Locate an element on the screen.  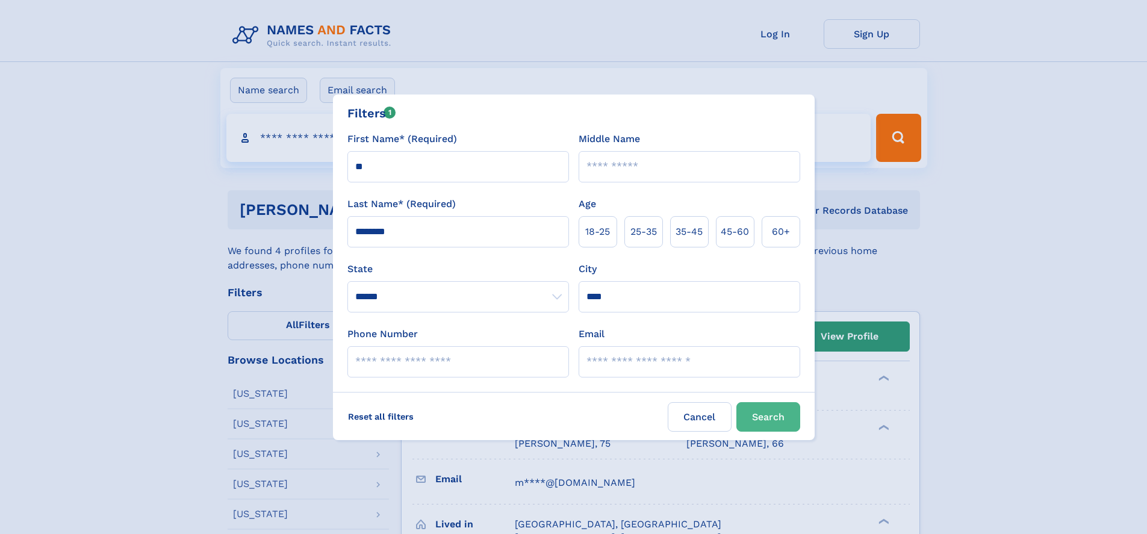
label: City is located at coordinates (588, 269).